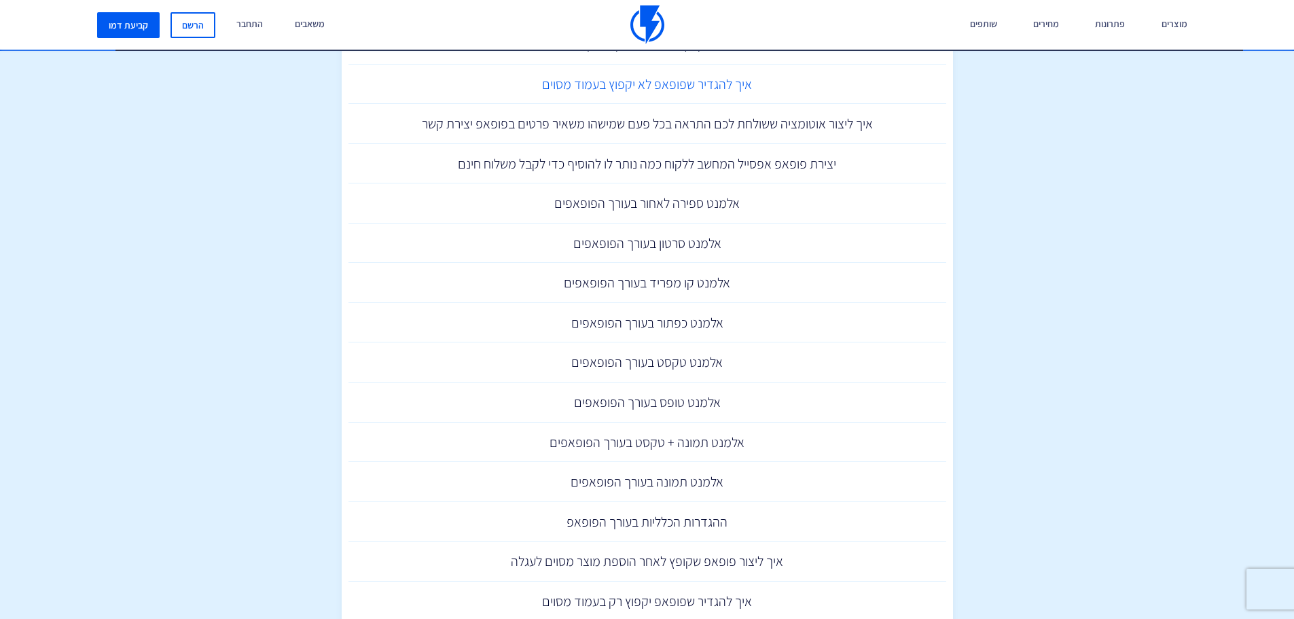  What do you see at coordinates (648, 362) in the screenshot?
I see `a: אלמנט טקסט בעורך הפופאפים` at bounding box center [648, 362].